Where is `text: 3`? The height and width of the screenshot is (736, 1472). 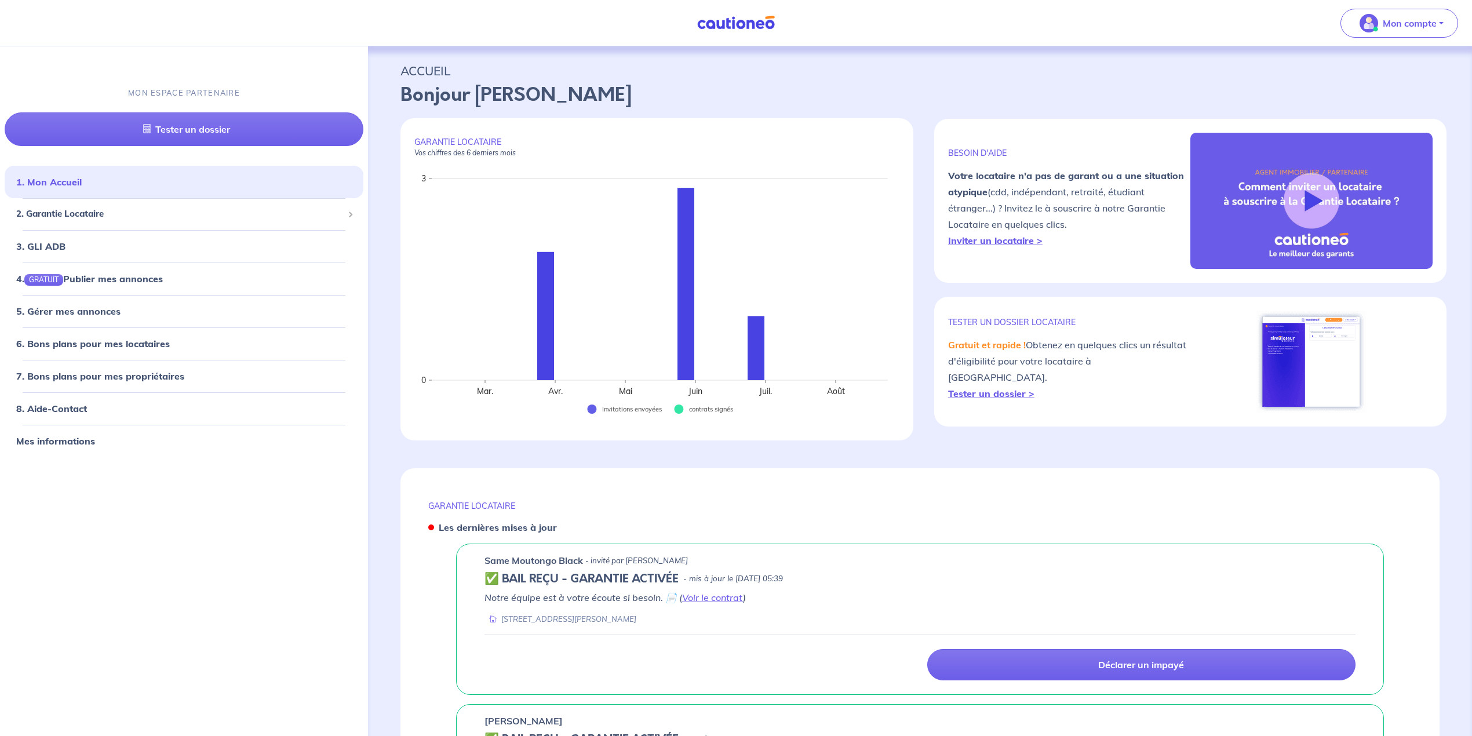 text: 3 is located at coordinates (424, 178).